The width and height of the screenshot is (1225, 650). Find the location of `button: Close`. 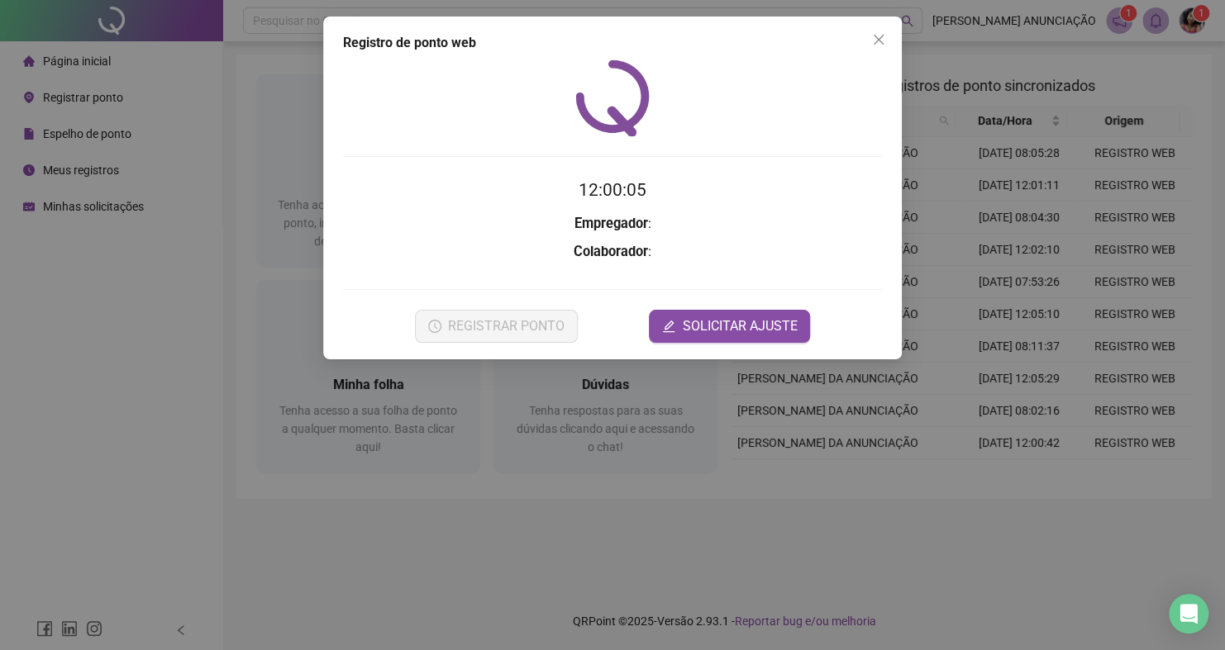

button: Close is located at coordinates (879, 40).